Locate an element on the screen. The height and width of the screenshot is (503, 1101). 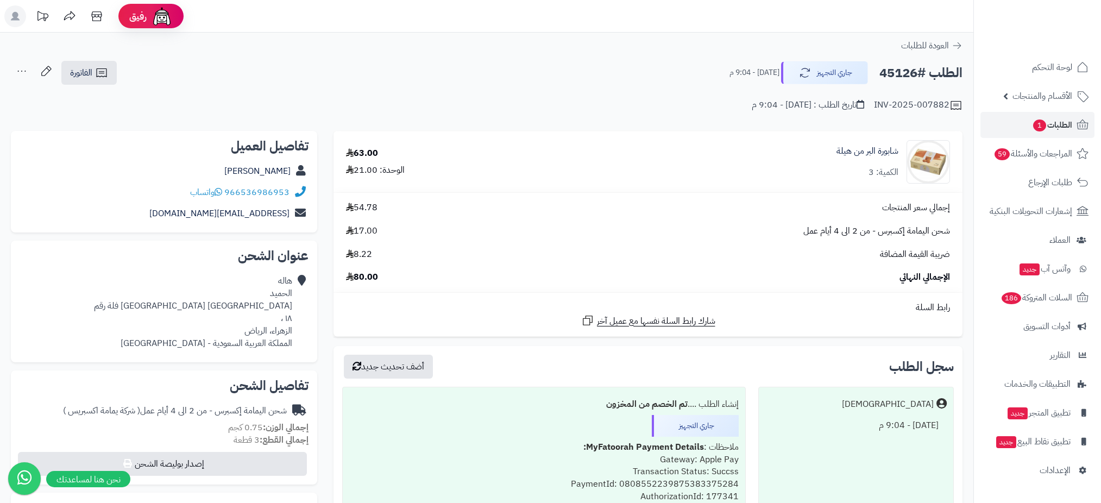
div: INV-2025-007882 is located at coordinates (918, 105).